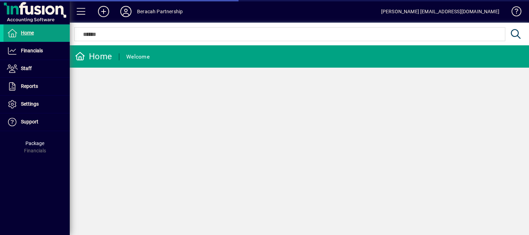  Describe the element at coordinates (26, 68) in the screenshot. I see `span: Staff` at that location.